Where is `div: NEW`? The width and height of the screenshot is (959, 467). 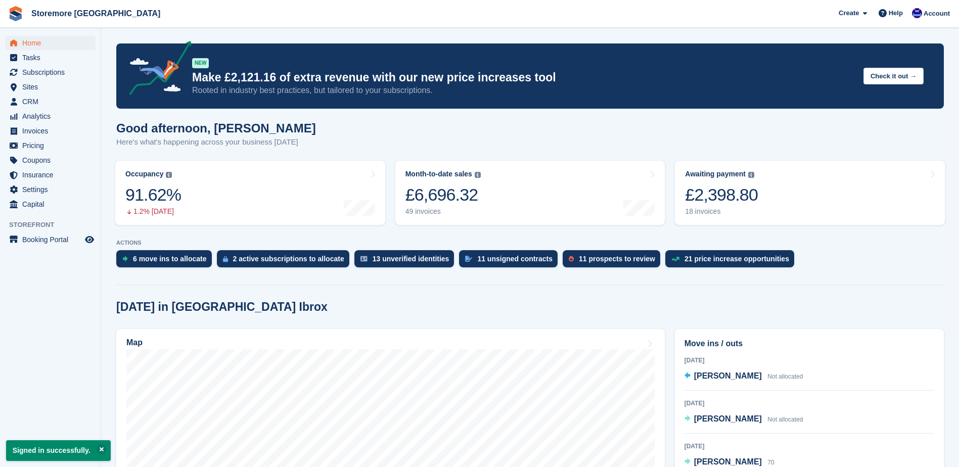
div: NEW is located at coordinates (200, 63).